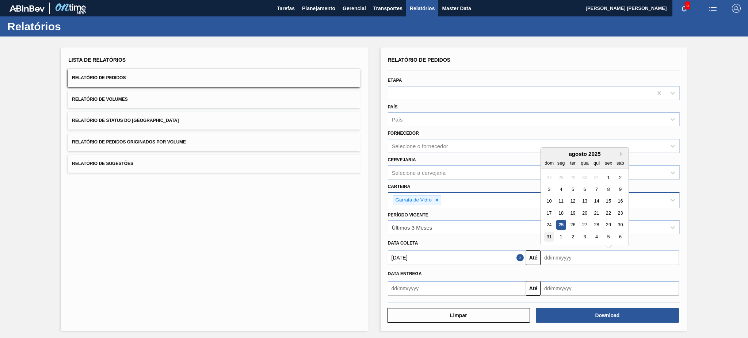 The height and width of the screenshot is (338, 748). What do you see at coordinates (597, 163) in the screenshot?
I see `div: qui` at bounding box center [597, 163].